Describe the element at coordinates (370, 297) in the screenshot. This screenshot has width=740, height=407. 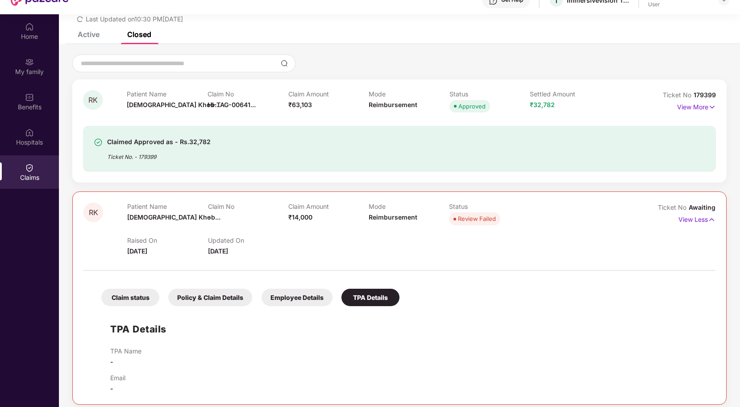
I see `div: TPA Details` at that location.